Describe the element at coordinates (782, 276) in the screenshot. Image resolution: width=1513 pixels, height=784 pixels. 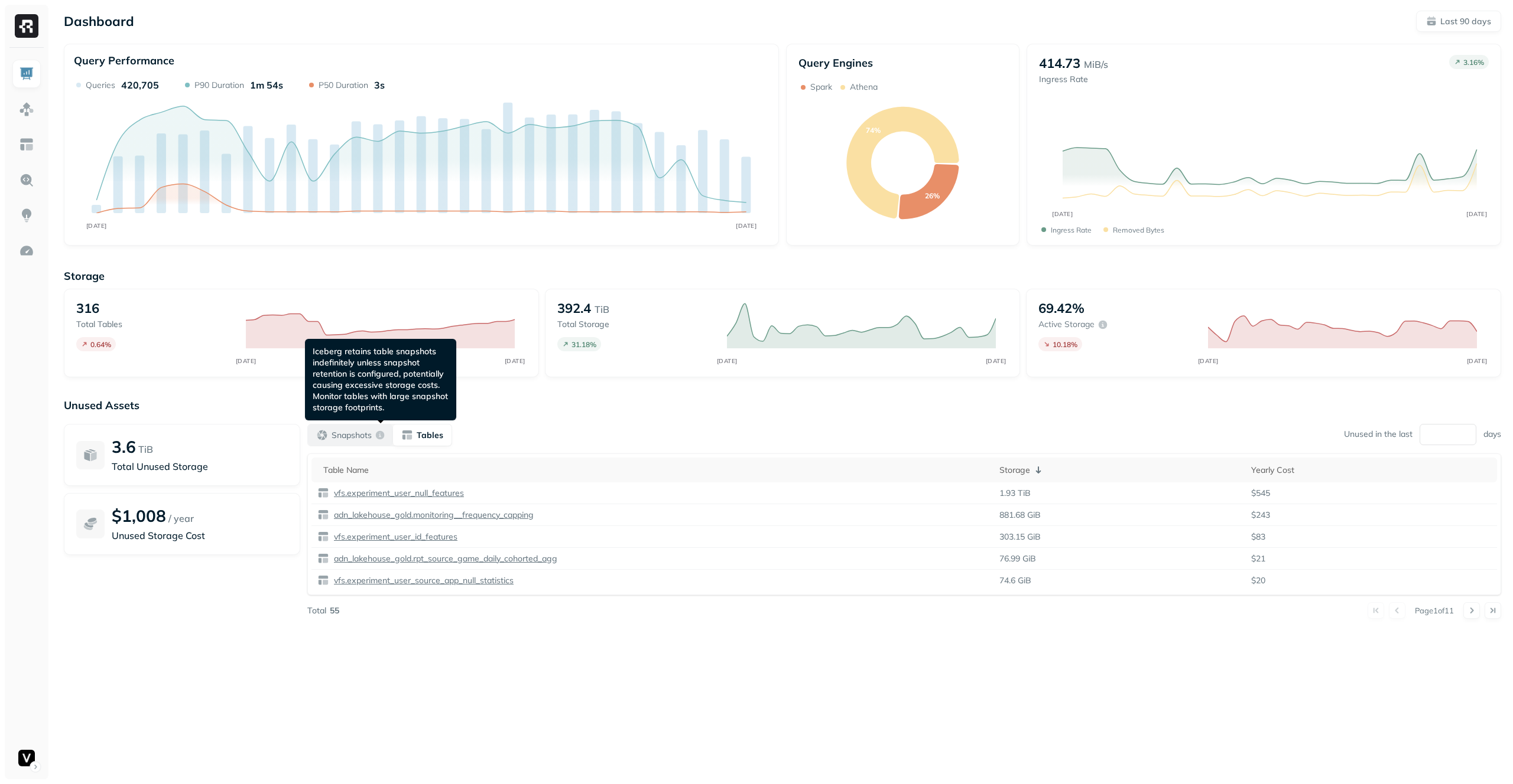
I see `p: Storage` at that location.